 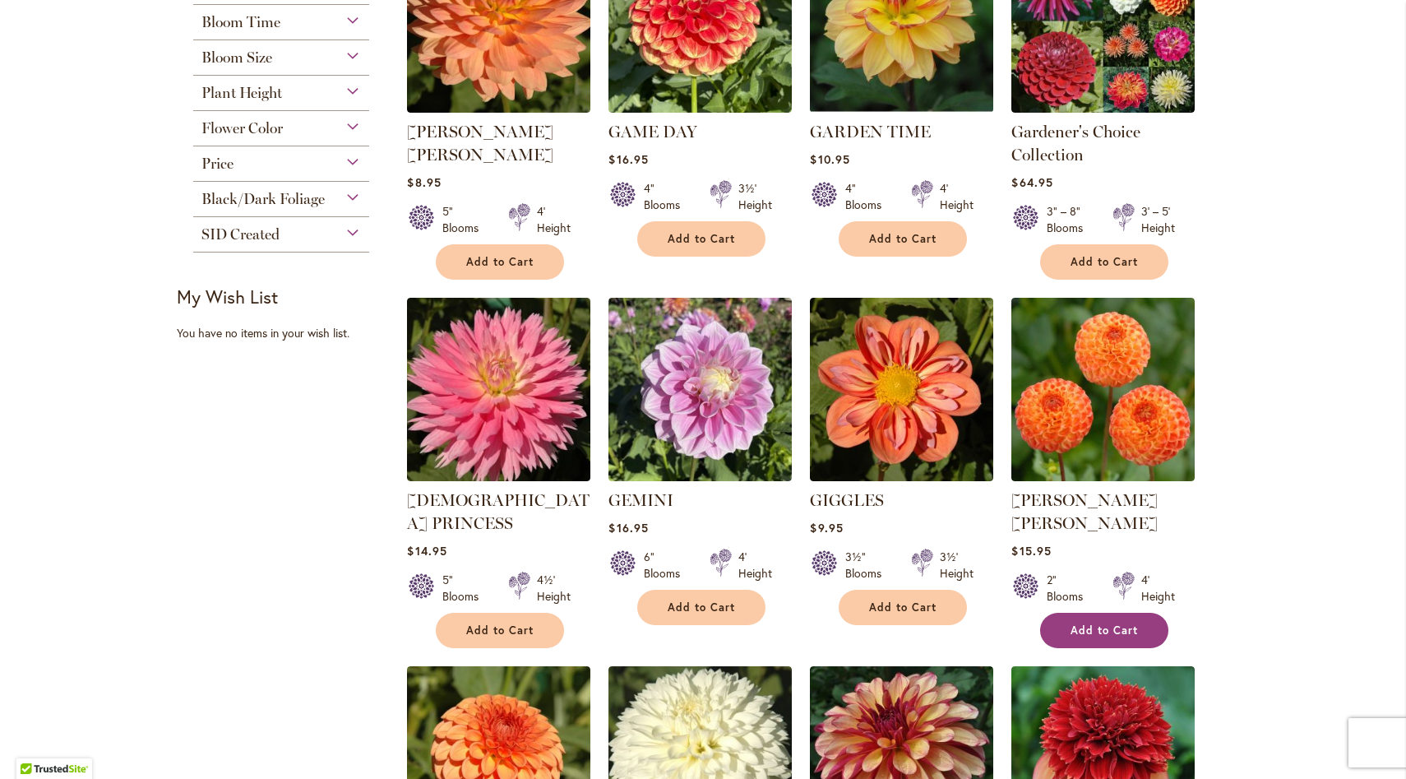 What do you see at coordinates (1103, 389) in the screenshot?
I see `img: GINGER WILLO` at bounding box center [1103, 389].